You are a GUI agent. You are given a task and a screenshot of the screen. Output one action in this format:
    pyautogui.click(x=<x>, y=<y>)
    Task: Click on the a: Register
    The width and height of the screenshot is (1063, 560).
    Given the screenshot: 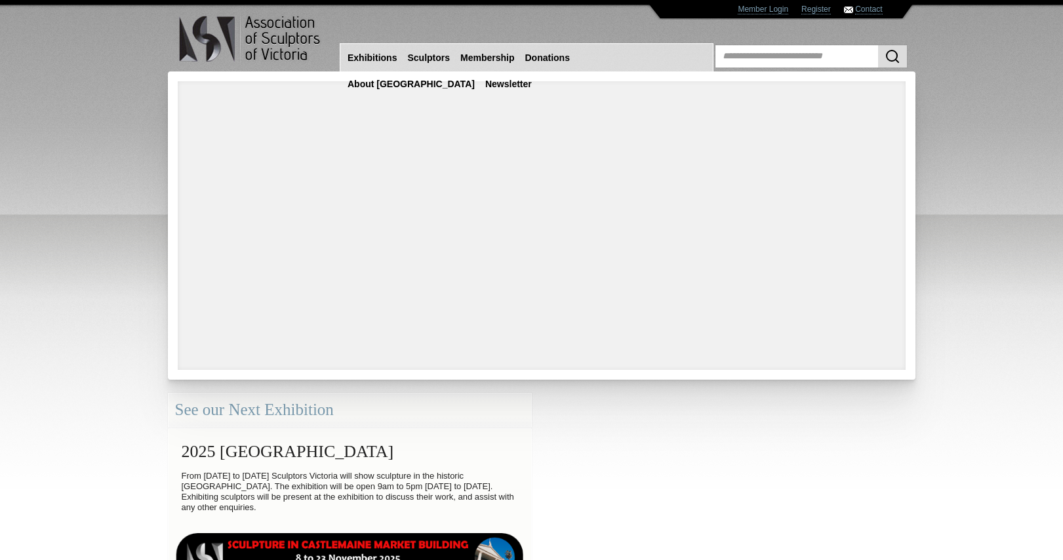 What is the action you would take?
    pyautogui.click(x=816, y=9)
    